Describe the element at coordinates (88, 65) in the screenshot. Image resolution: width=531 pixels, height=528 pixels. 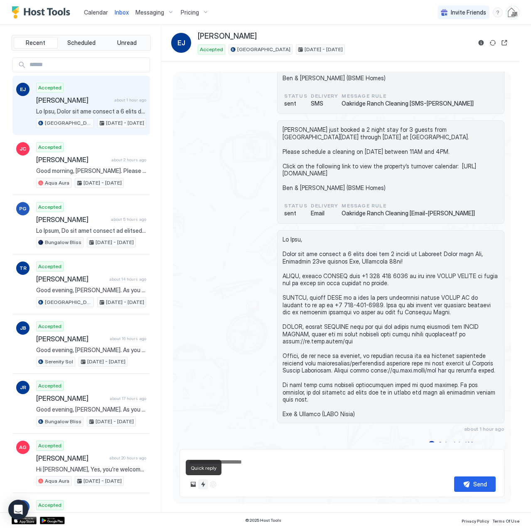
I see `input: Input Field` at that location.